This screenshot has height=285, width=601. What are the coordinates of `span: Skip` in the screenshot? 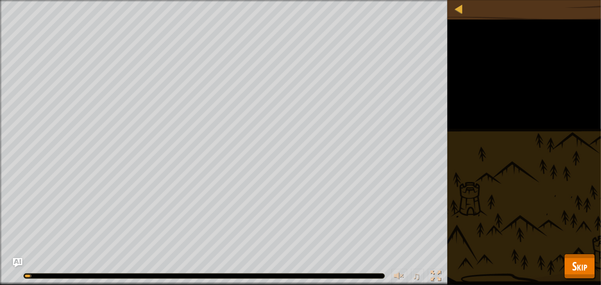 It's located at (579, 266).